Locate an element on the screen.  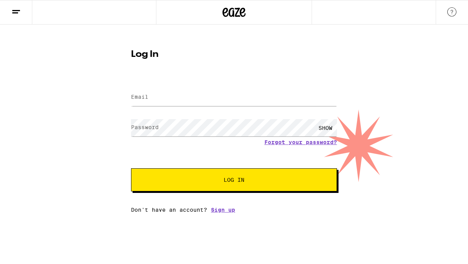
label: Email is located at coordinates (140, 97).